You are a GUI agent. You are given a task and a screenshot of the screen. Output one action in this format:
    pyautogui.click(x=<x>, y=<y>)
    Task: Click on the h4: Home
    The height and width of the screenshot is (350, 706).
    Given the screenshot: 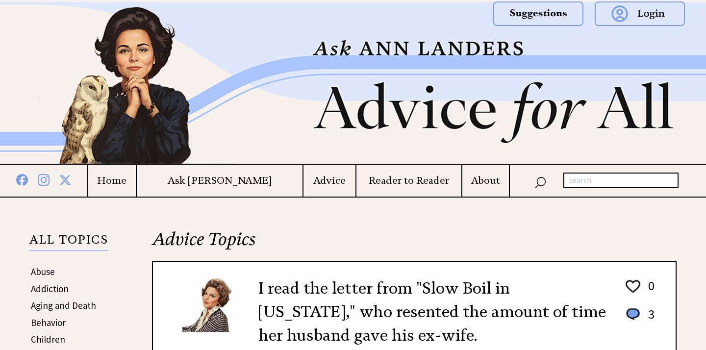 What is the action you would take?
    pyautogui.click(x=112, y=181)
    